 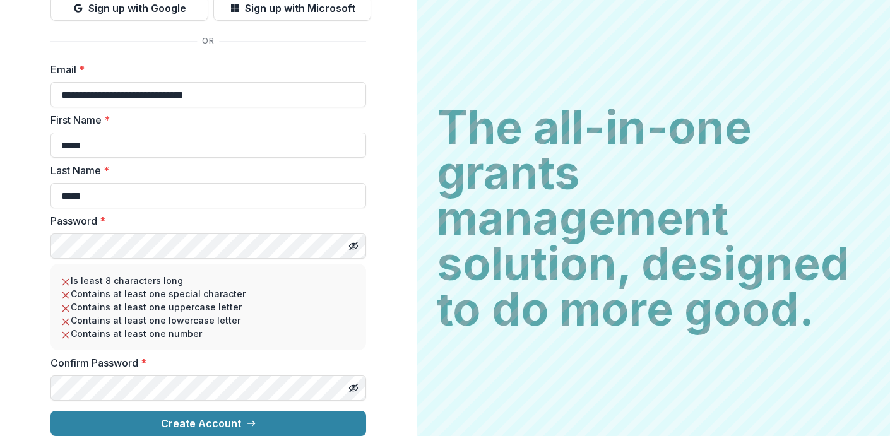 I want to click on label: Email, so click(x=204, y=69).